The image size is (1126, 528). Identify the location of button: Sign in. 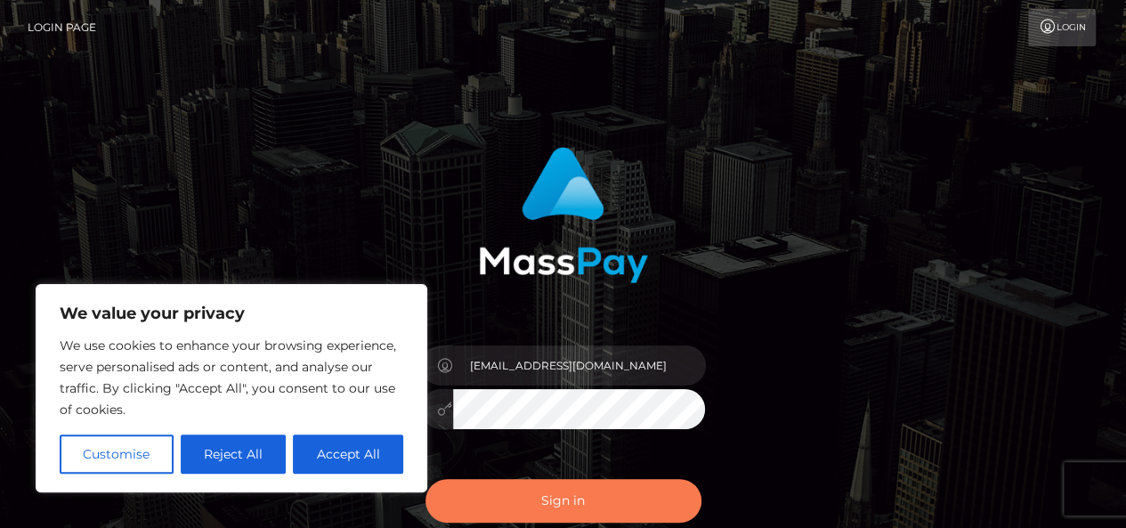
(563, 500).